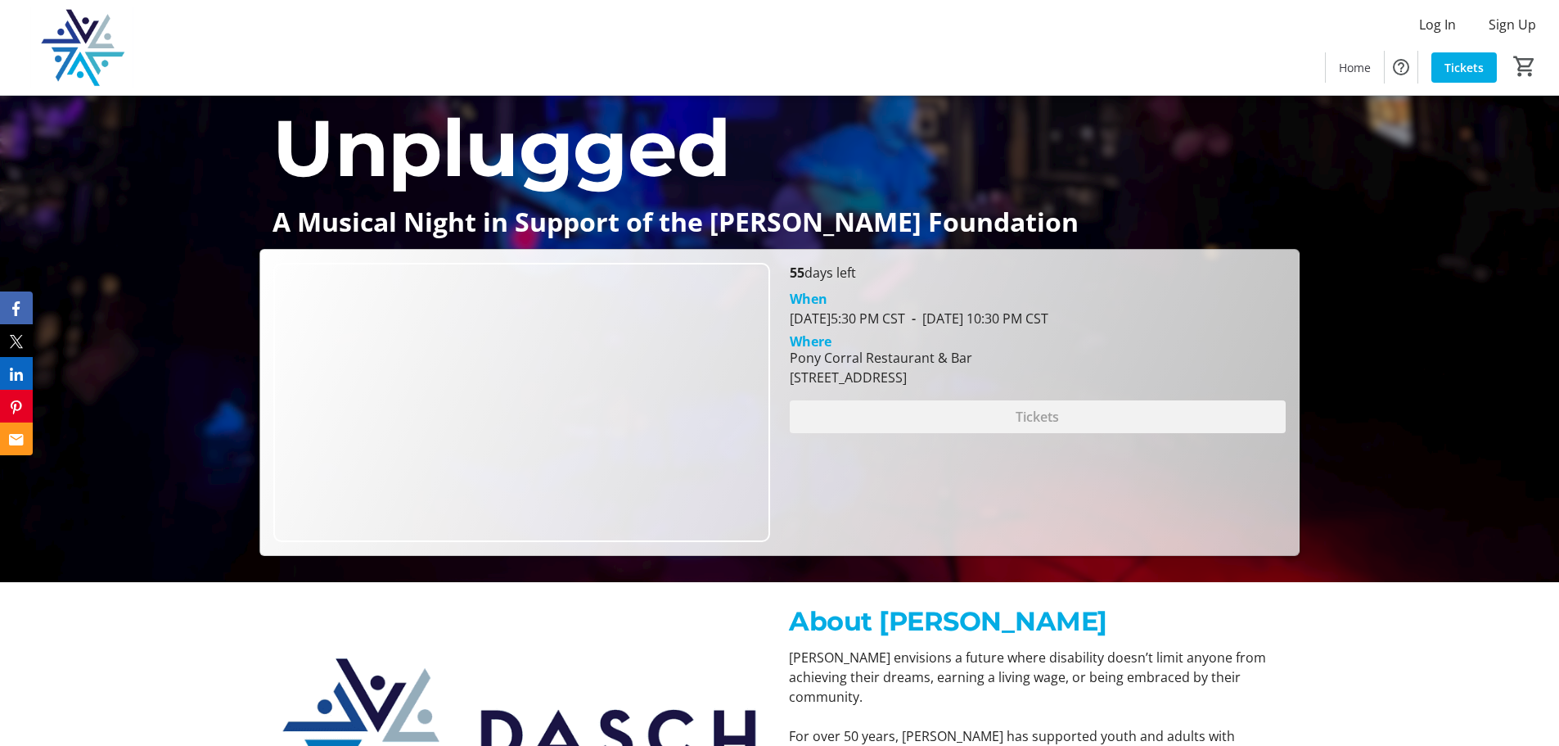 The image size is (1559, 746). I want to click on img: Campaign CTA Media Photo, so click(521, 402).